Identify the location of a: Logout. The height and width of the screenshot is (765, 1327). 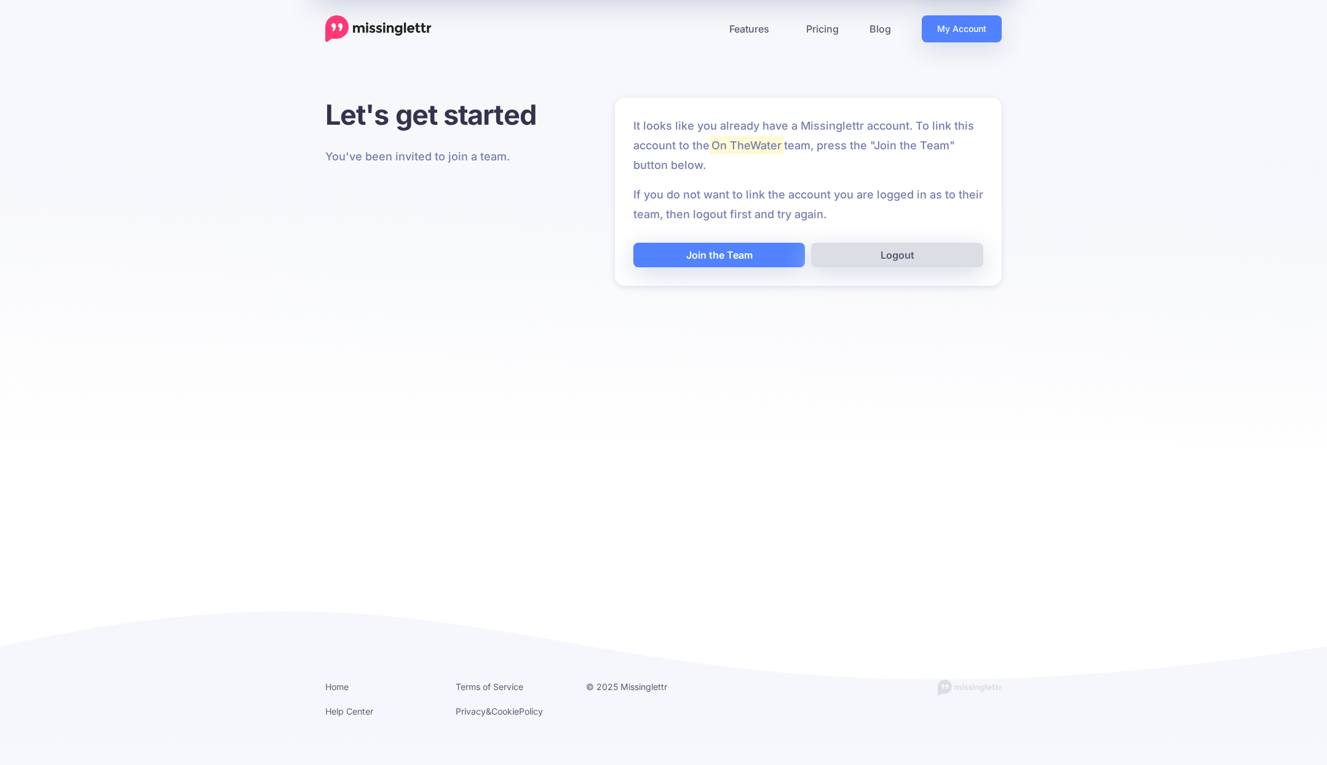
(897, 255).